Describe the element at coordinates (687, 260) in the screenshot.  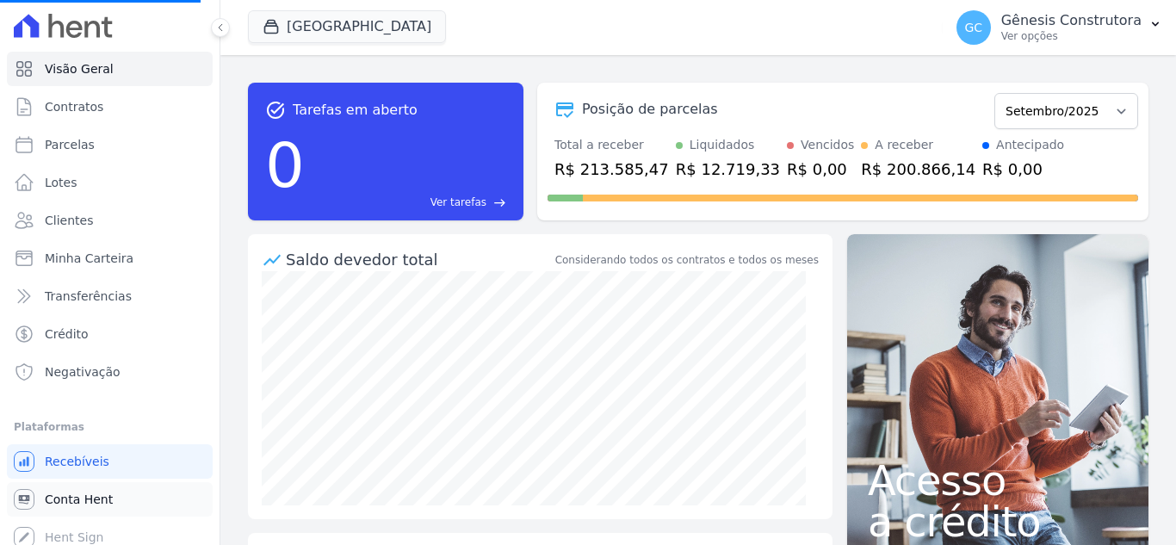
I see `div: Considerando todos os contratos e todos os meses` at that location.